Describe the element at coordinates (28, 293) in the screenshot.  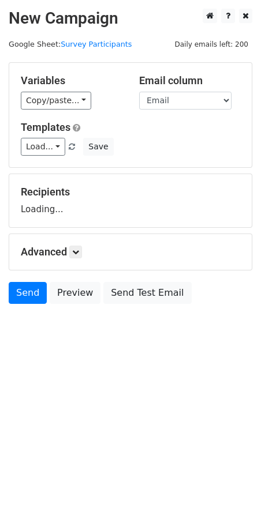
I see `a: Send` at that location.